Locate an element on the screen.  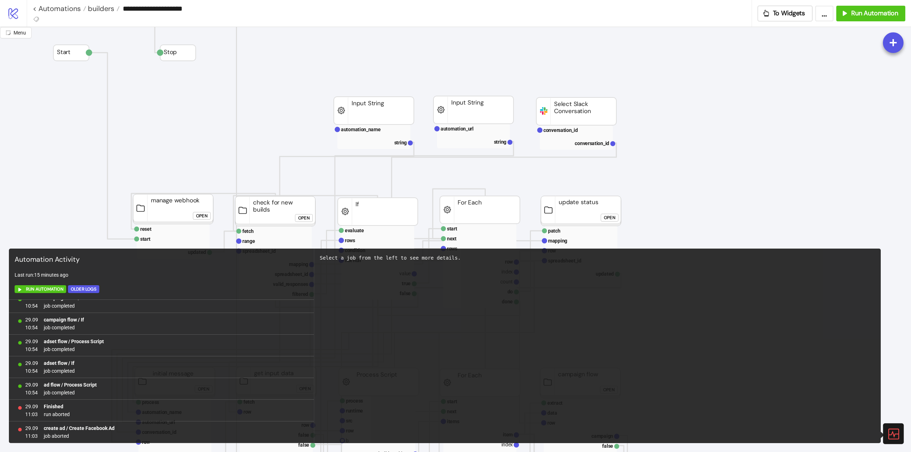
text: next is located at coordinates (452, 239).